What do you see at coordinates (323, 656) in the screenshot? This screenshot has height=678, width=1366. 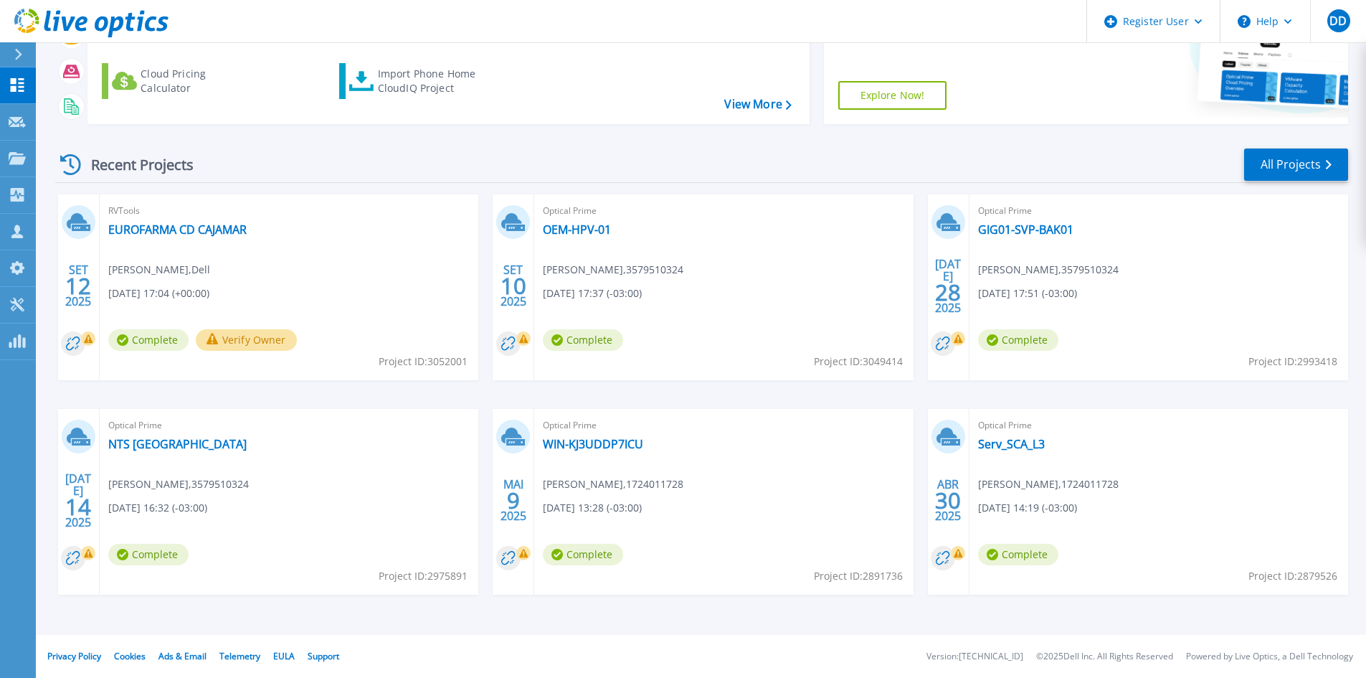 I see `a: Support` at bounding box center [323, 656].